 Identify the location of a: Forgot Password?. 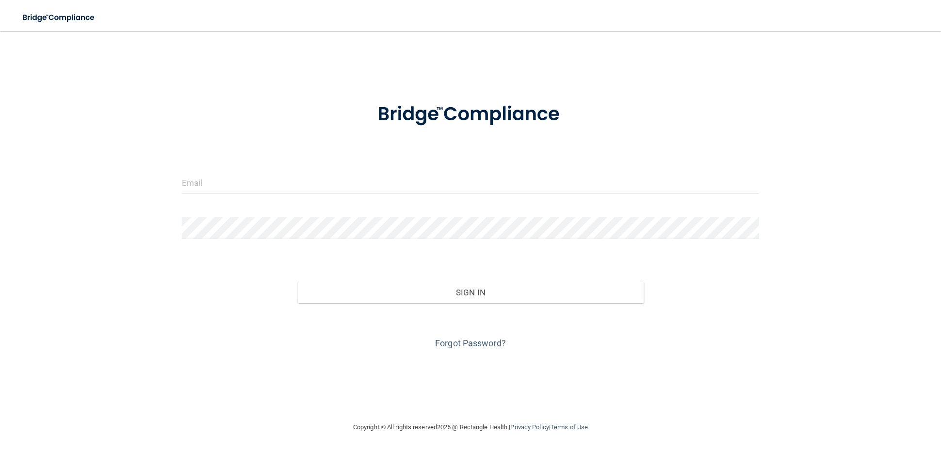
(470, 343).